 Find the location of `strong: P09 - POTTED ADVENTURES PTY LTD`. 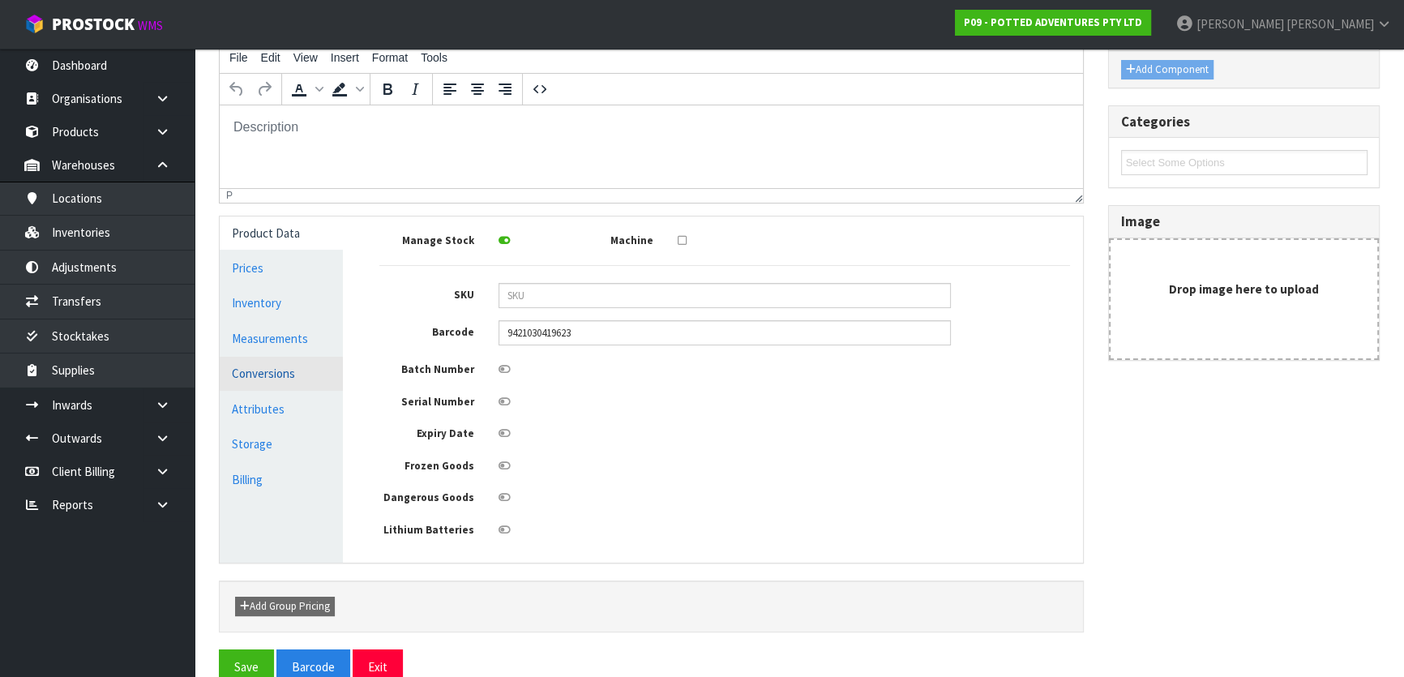

strong: P09 - POTTED ADVENTURES PTY LTD is located at coordinates (1053, 22).